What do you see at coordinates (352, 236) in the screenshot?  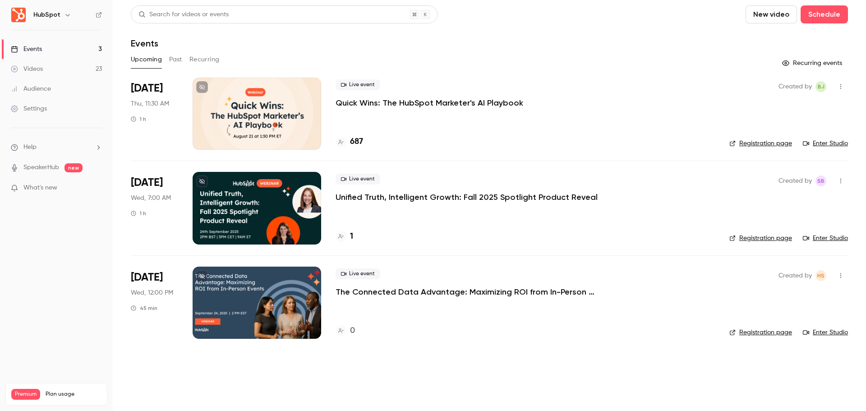 I see `h4: 1` at bounding box center [352, 236].